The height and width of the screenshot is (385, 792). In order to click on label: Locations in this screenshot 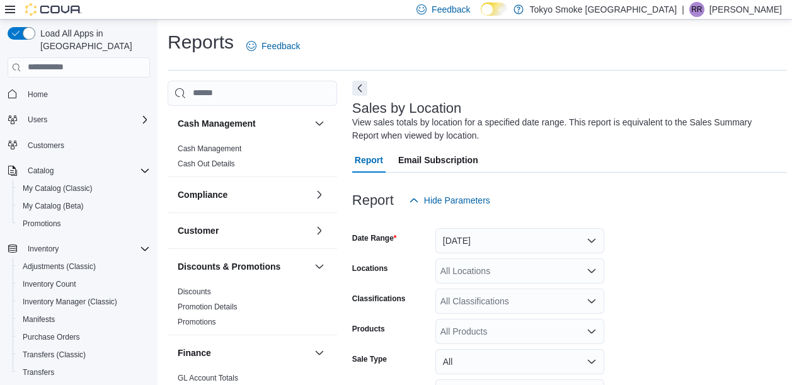, I will do `click(370, 268)`.